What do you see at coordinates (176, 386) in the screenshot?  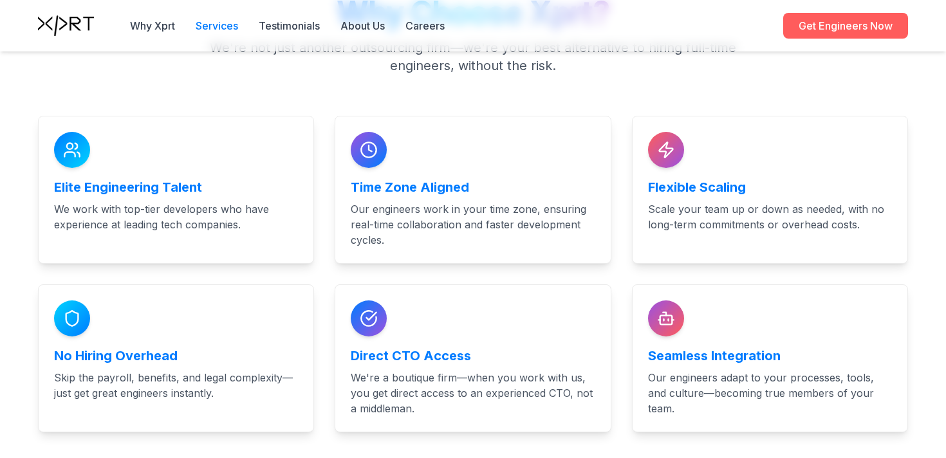 I see `p: Skip the payroll, benefits, and legal complexity—just get great engineers instantly.` at bounding box center [176, 386].